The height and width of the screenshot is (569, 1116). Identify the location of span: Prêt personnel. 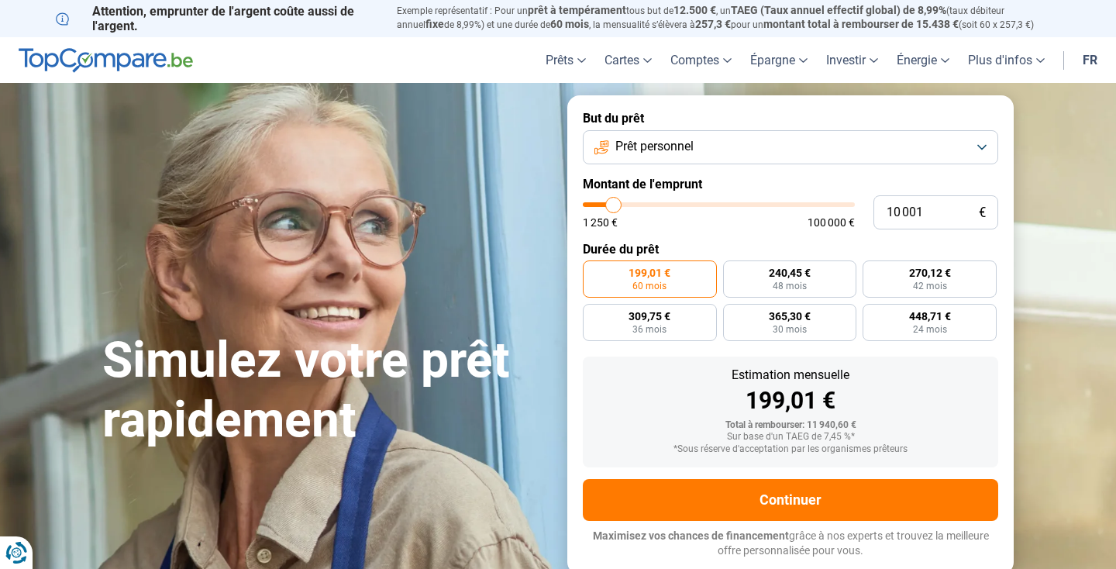
(654, 146).